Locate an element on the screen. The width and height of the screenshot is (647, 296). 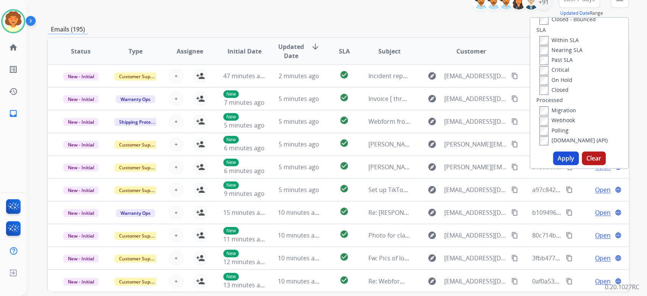
span: Incident report is located at coordinates (390, 76).